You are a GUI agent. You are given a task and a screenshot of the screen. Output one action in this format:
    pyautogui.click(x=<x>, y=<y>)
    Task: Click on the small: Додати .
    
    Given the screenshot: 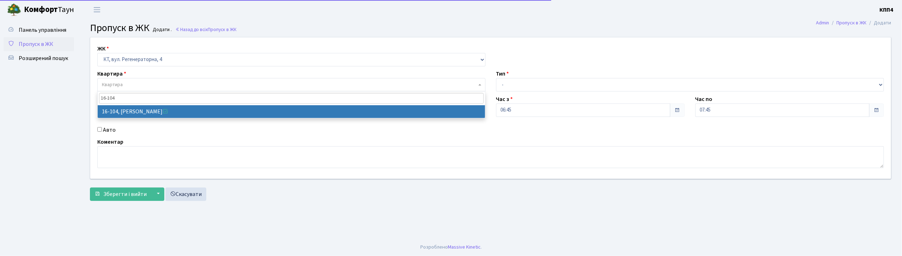 What is the action you would take?
    pyautogui.click(x=162, y=30)
    